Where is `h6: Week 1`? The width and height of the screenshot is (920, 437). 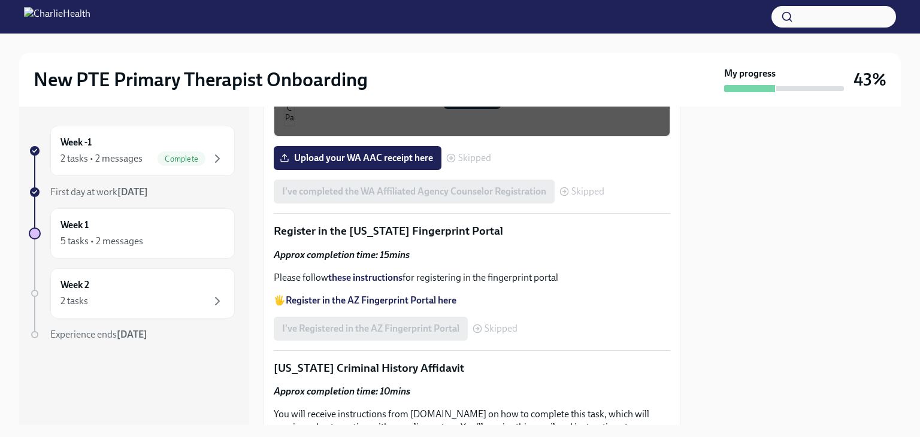 h6: Week 1 is located at coordinates (74, 225).